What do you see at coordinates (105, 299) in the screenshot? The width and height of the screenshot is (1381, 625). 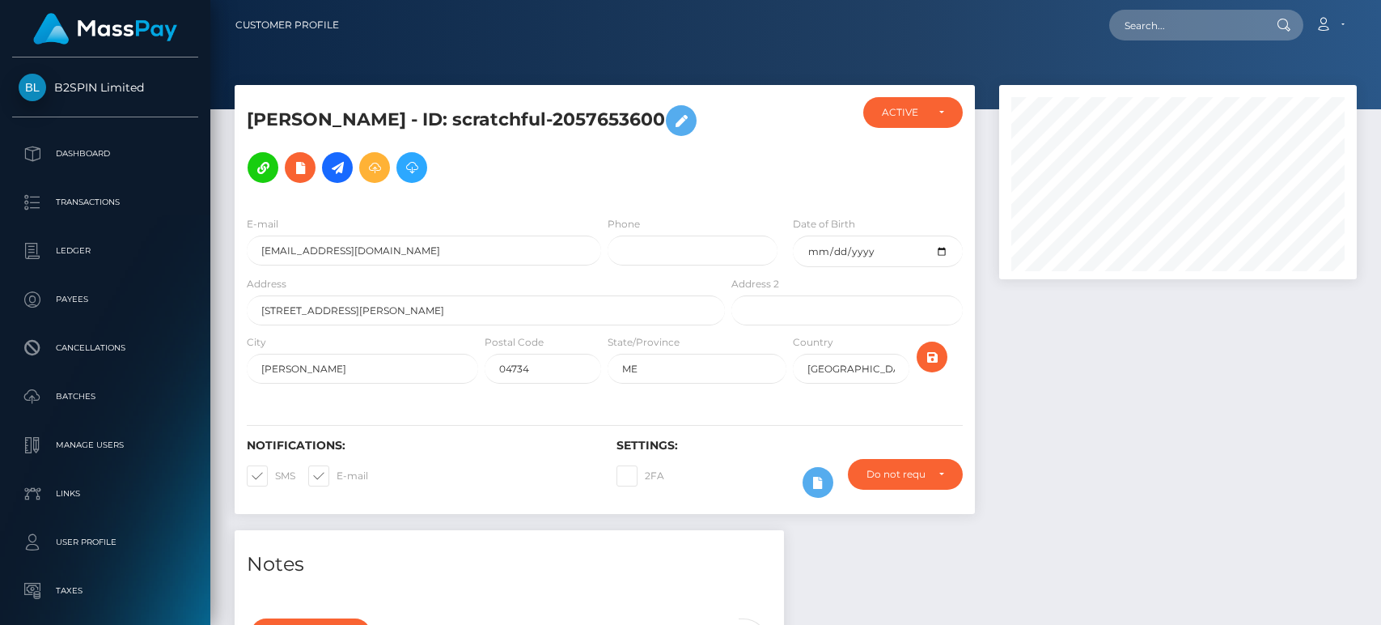 I see `p: Payees` at bounding box center [105, 299].